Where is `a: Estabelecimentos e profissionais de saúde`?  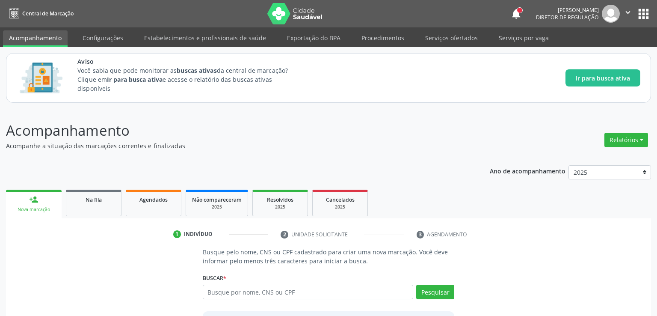 a: Estabelecimentos e profissionais de saúde is located at coordinates (205, 38).